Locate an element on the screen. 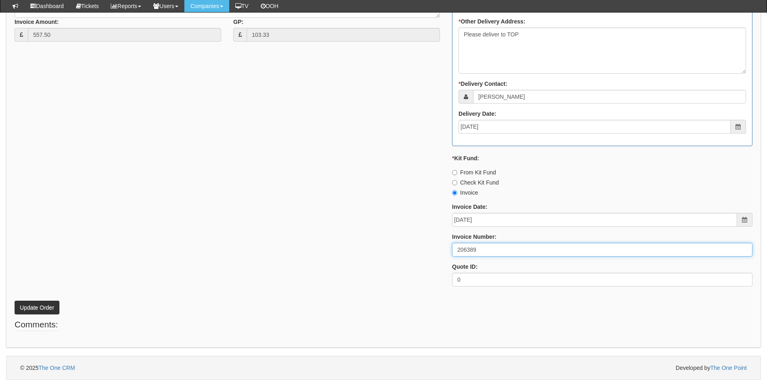 This screenshot has height=380, width=767. label: Invoice Date: is located at coordinates (470, 207).